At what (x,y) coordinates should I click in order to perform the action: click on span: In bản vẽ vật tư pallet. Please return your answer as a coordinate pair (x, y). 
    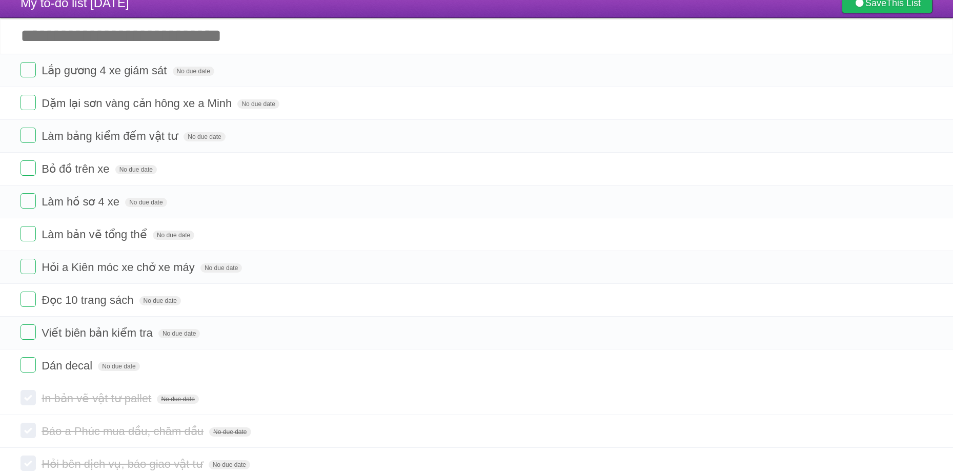
    Looking at the image, I should click on (97, 398).